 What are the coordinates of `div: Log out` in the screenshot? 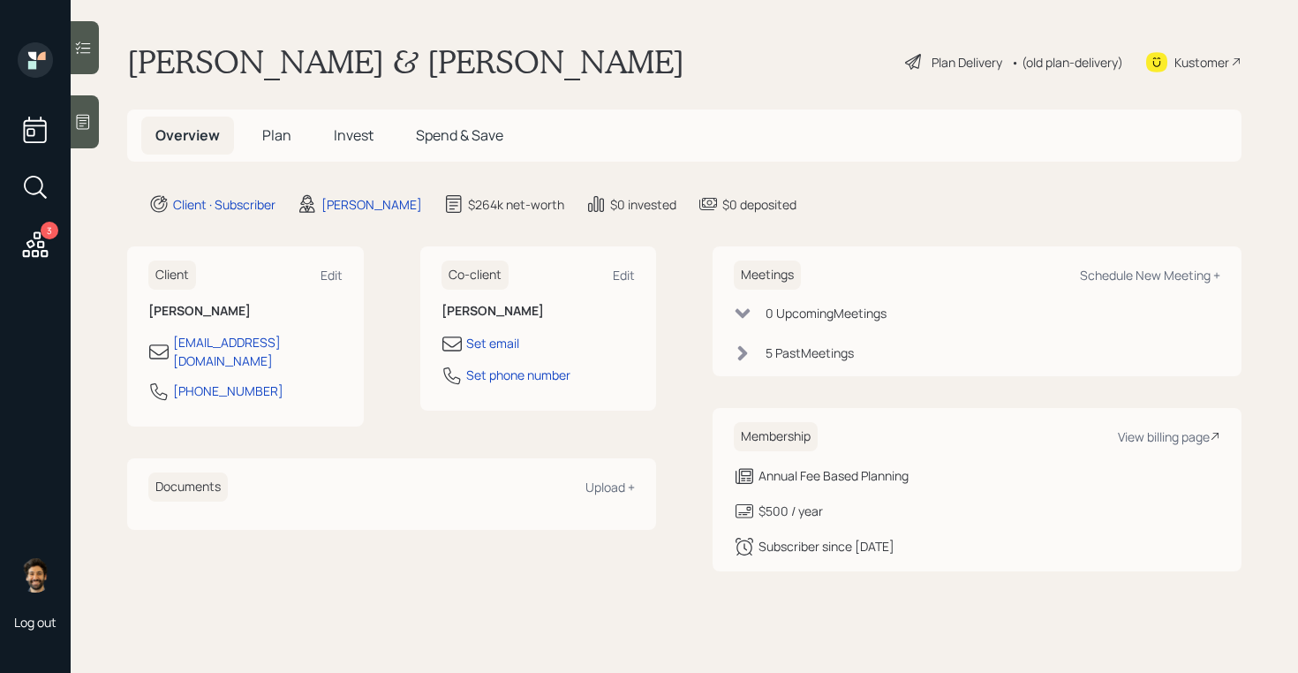 It's located at (35, 622).